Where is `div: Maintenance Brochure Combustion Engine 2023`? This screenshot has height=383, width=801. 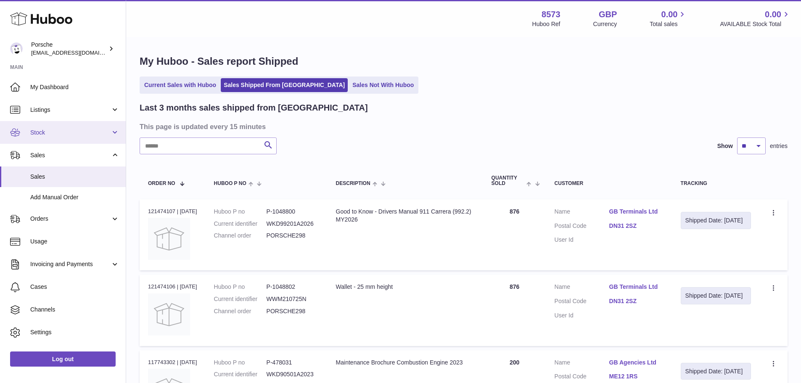
div: Maintenance Brochure Combustion Engine 2023 is located at coordinates (405, 362).